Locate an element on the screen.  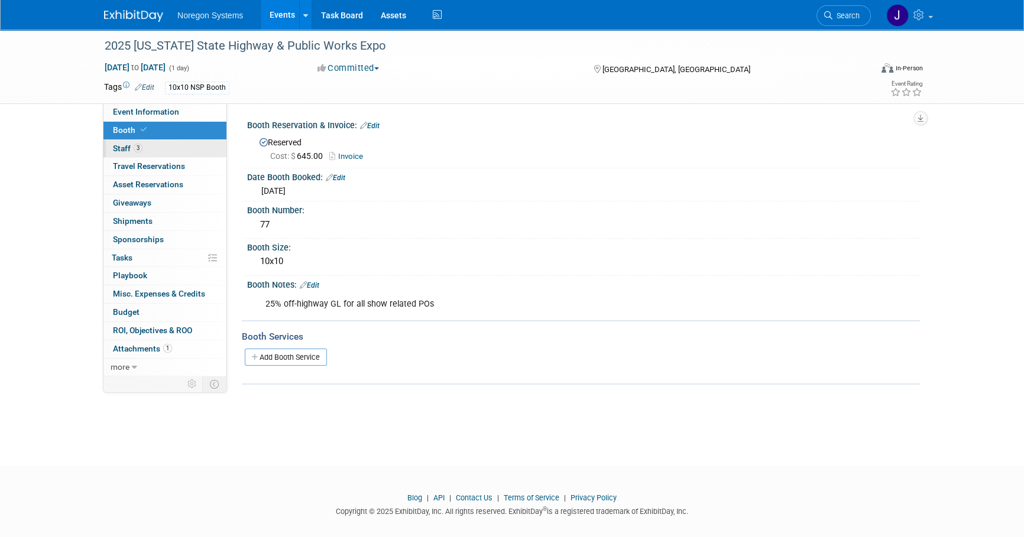
a: Tasks is located at coordinates (165, 258).